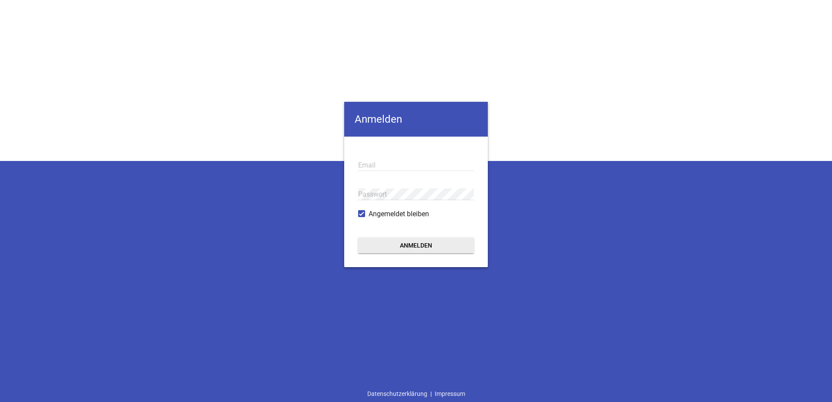 This screenshot has width=832, height=402. Describe the element at coordinates (416, 119) in the screenshot. I see `h4: Anmelden` at that location.